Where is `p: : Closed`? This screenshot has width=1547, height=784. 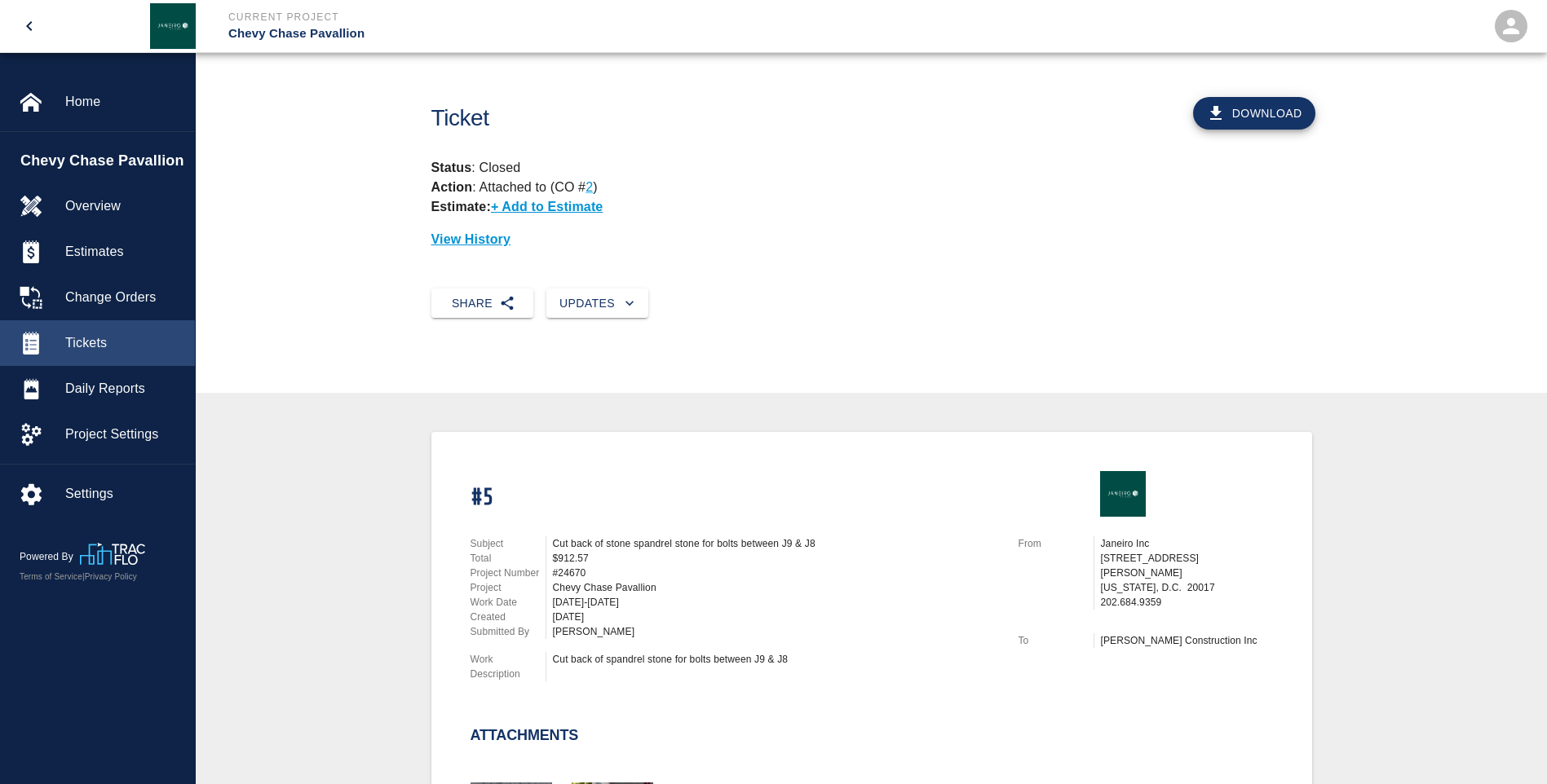
p: : Closed is located at coordinates (872, 168).